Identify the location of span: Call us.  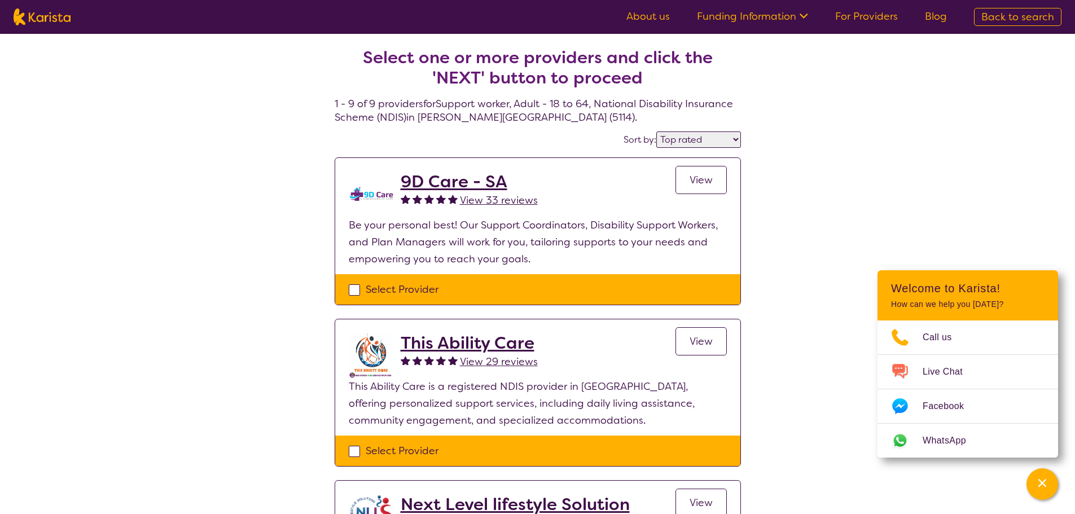
(944, 338).